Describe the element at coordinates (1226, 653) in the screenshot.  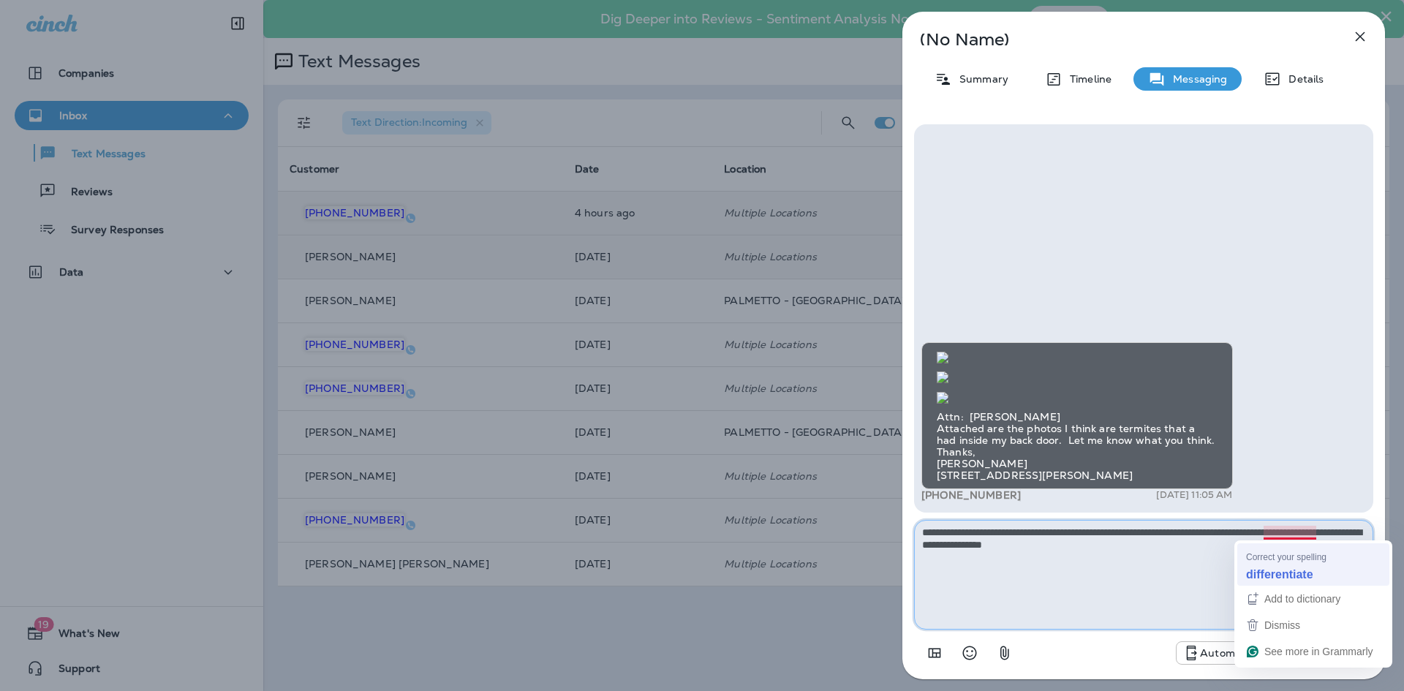
I see `p: Automatic` at that location.